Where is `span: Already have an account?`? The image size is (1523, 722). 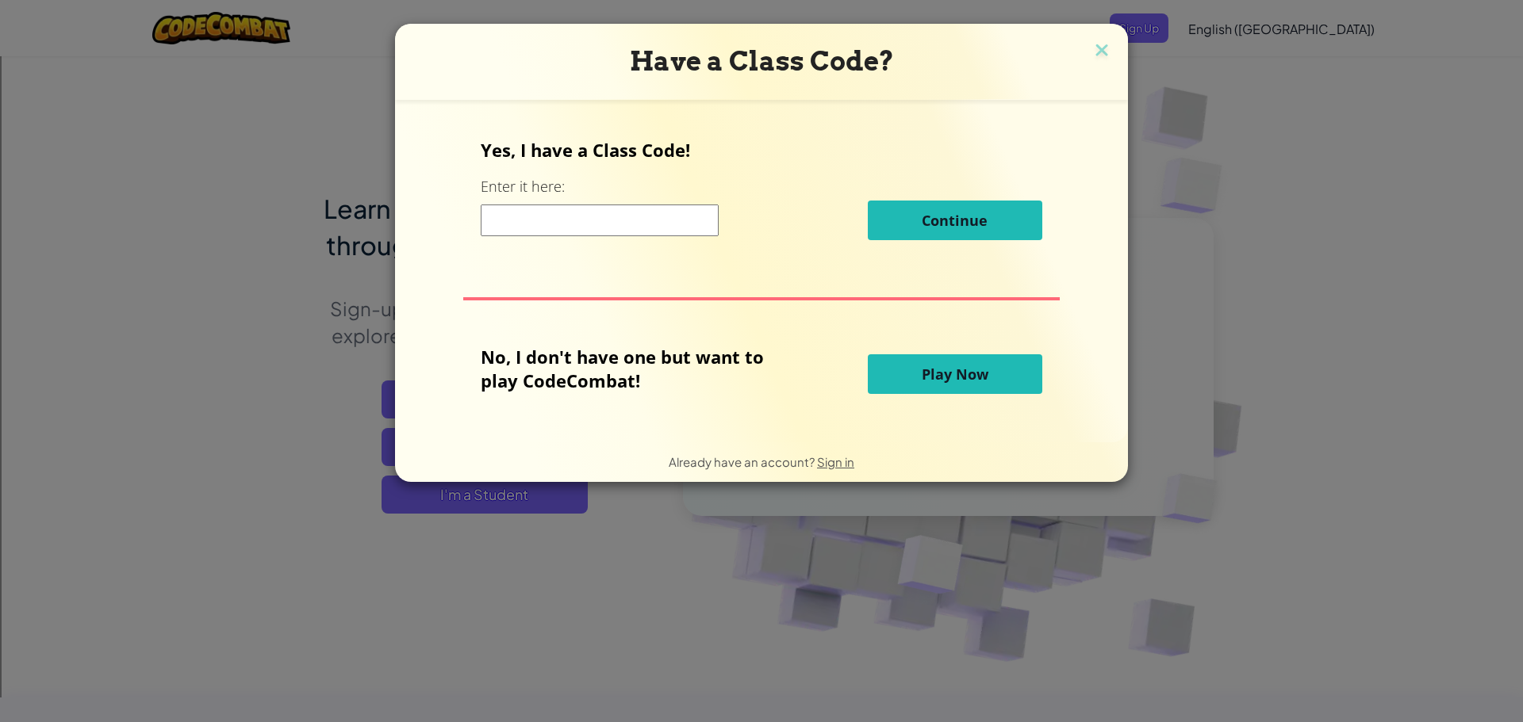 span: Already have an account? is located at coordinates (742, 462).